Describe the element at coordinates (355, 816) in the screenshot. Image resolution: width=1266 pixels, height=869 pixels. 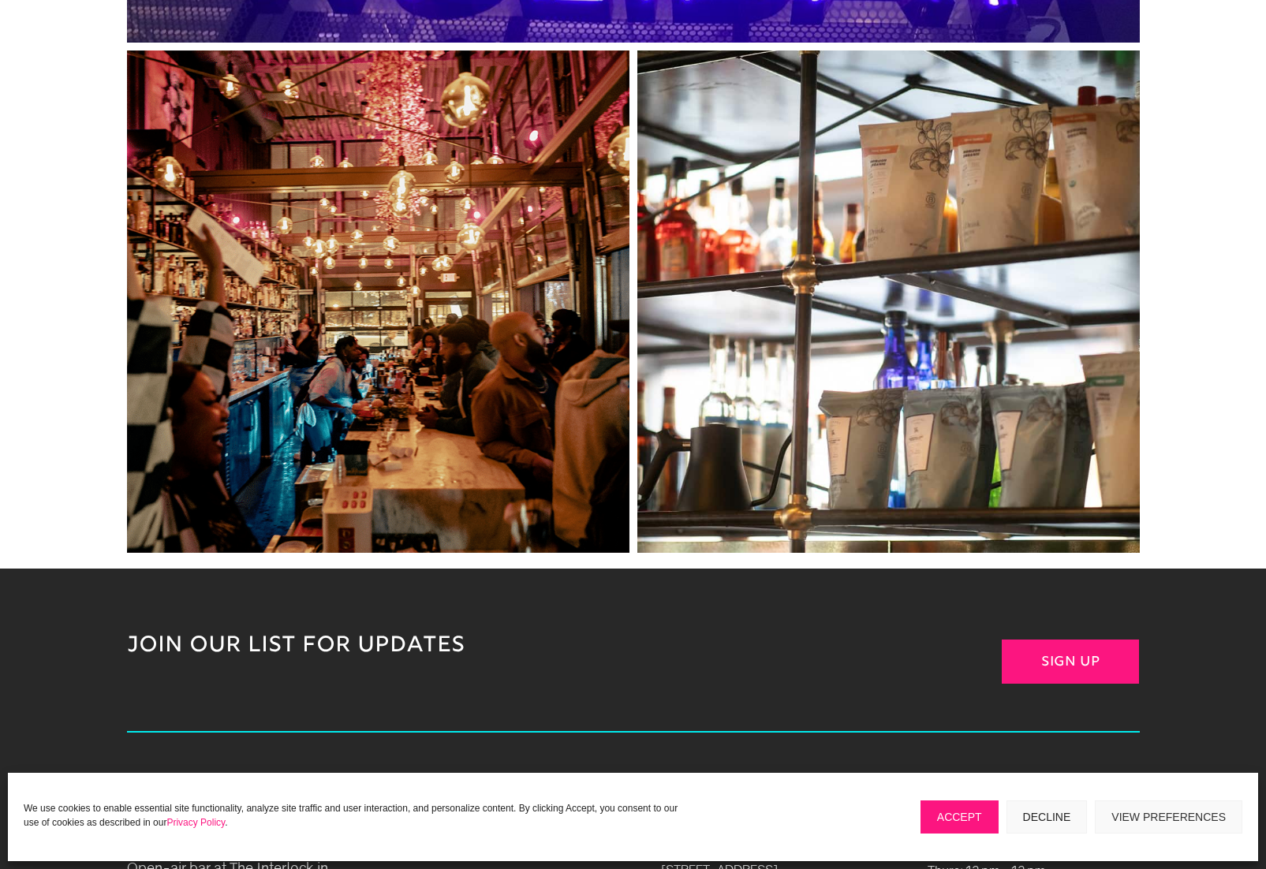
I see `p: We use cookies to enable essential site functionality, analyze site traffic and user interaction,...` at that location.